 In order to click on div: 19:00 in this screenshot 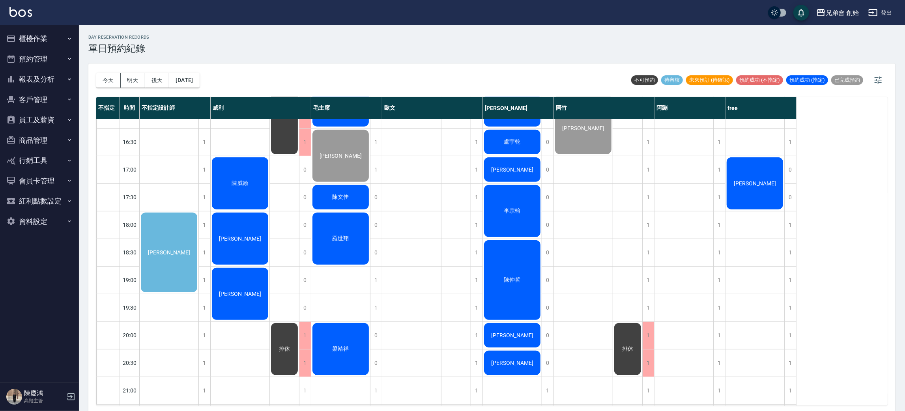, I will do `click(130, 280)`.